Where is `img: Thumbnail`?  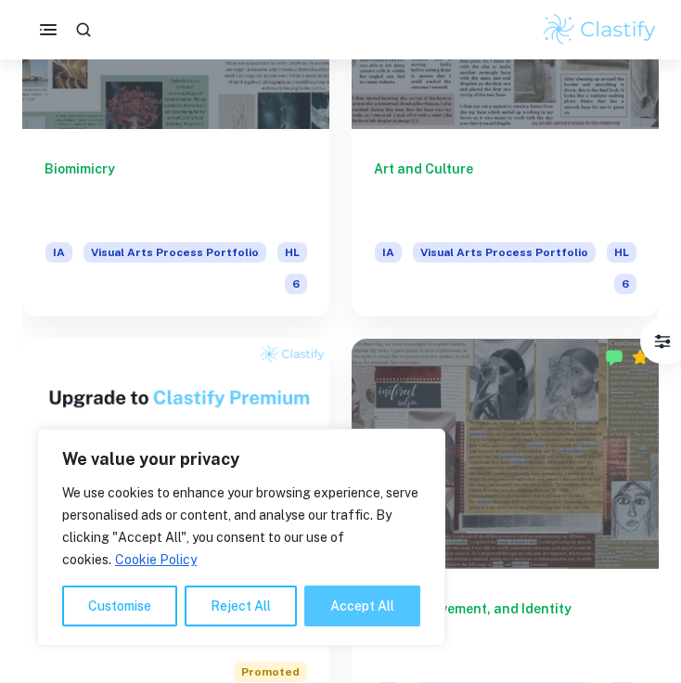
img: Thumbnail is located at coordinates (175, 454).